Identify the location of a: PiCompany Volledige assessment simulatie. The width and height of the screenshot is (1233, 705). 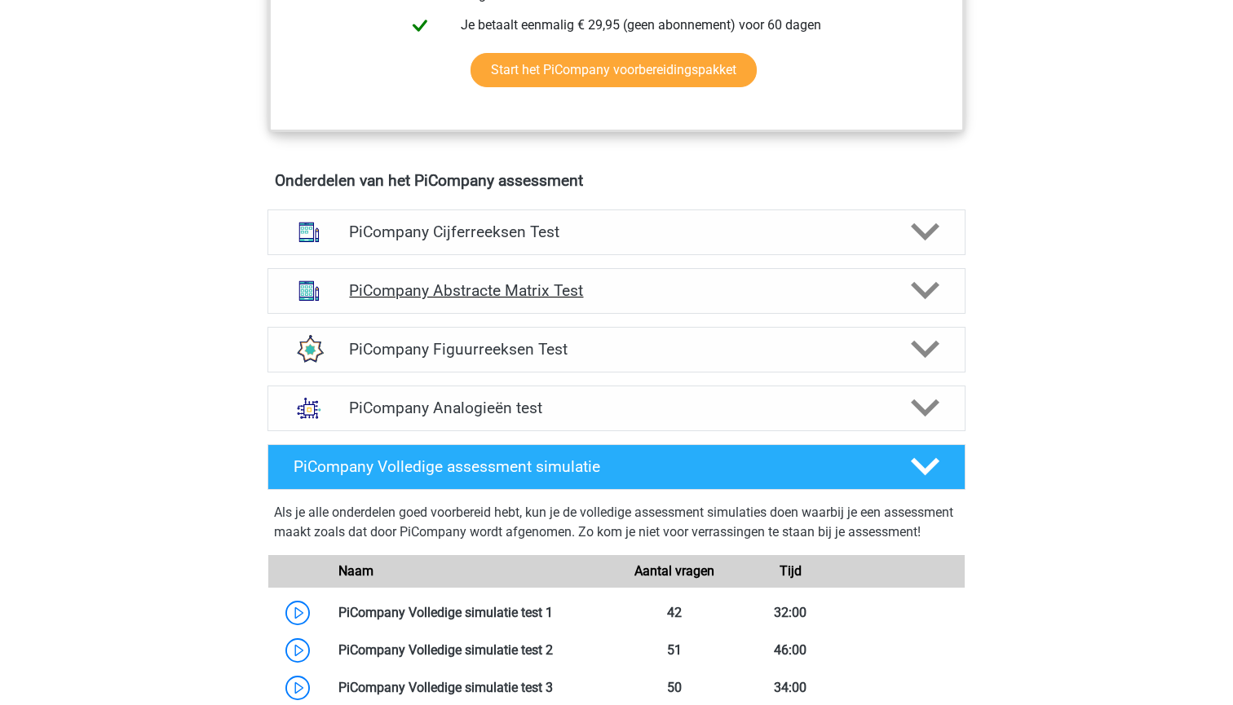
(617, 467).